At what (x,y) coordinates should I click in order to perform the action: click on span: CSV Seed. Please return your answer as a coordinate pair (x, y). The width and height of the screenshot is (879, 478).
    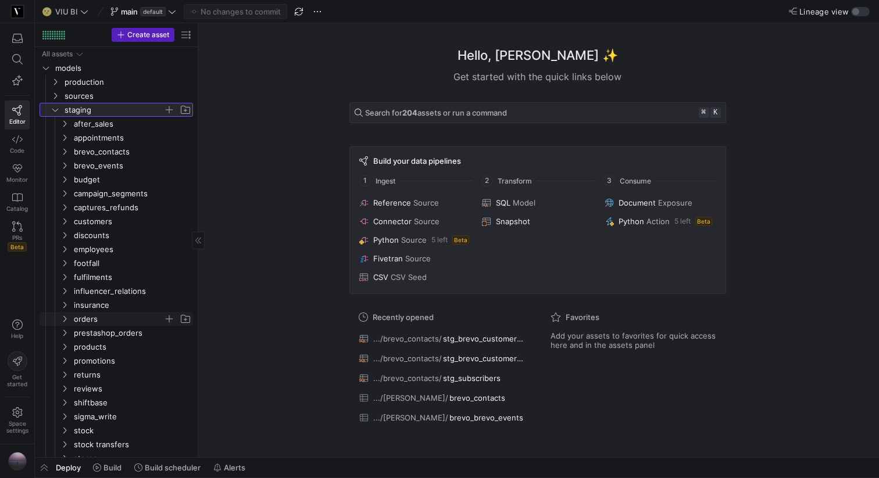
    Looking at the image, I should click on (409, 277).